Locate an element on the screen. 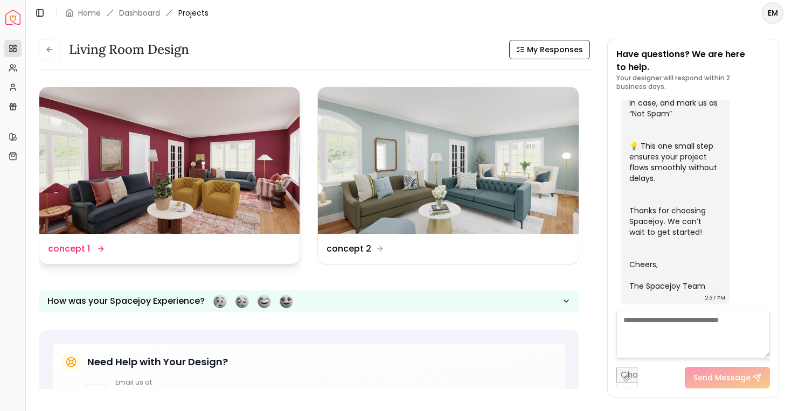 This screenshot has height=411, width=792. img: Spacejoy Logo is located at coordinates (13, 17).